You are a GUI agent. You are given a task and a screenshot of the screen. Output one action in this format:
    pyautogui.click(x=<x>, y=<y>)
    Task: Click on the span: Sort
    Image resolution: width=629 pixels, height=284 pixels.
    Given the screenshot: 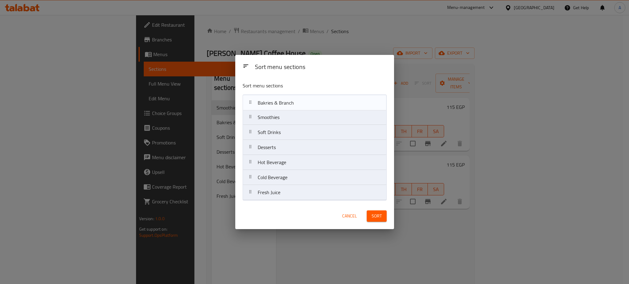 What is the action you would take?
    pyautogui.click(x=376, y=216)
    